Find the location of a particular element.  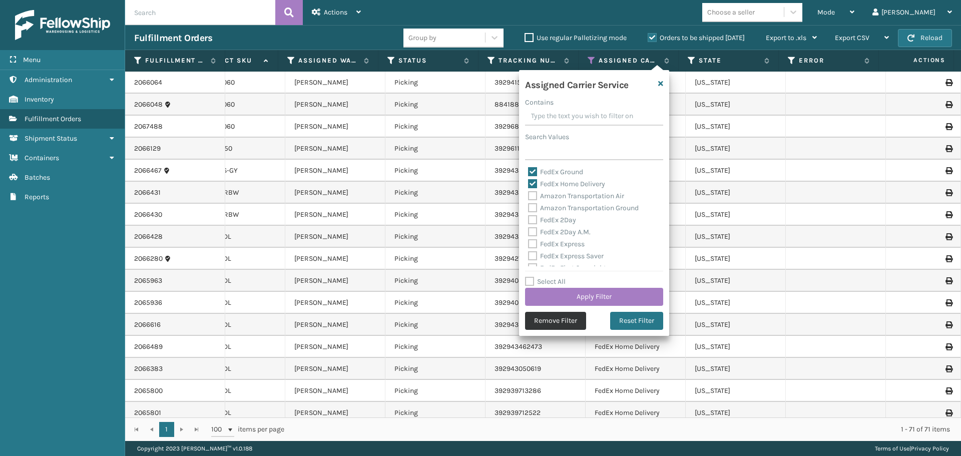

a: 2066064 is located at coordinates (148, 83).